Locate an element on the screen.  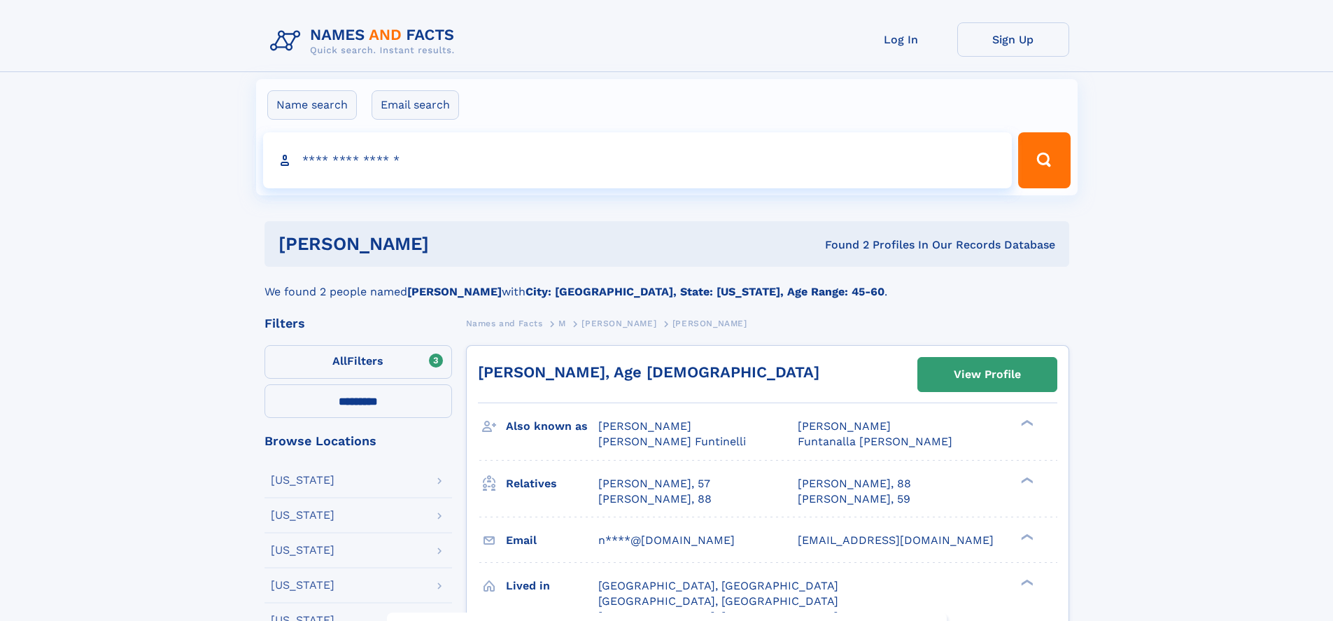
a: M is located at coordinates (562, 323).